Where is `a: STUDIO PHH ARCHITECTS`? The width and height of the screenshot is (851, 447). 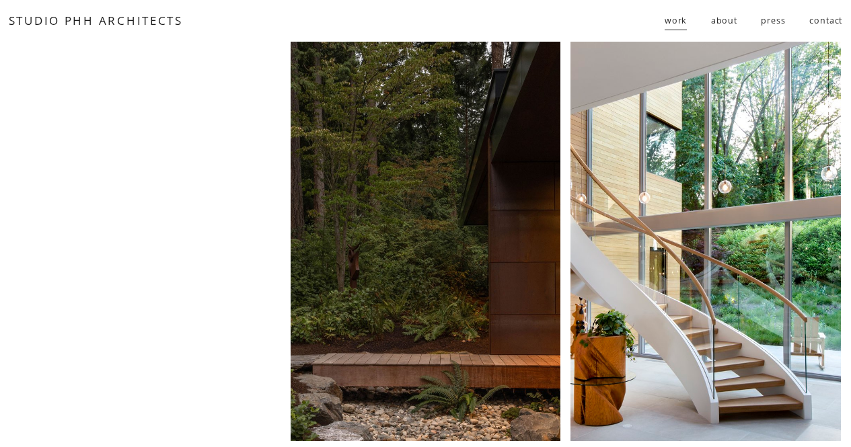
a: STUDIO PHH ARCHITECTS is located at coordinates (95, 20).